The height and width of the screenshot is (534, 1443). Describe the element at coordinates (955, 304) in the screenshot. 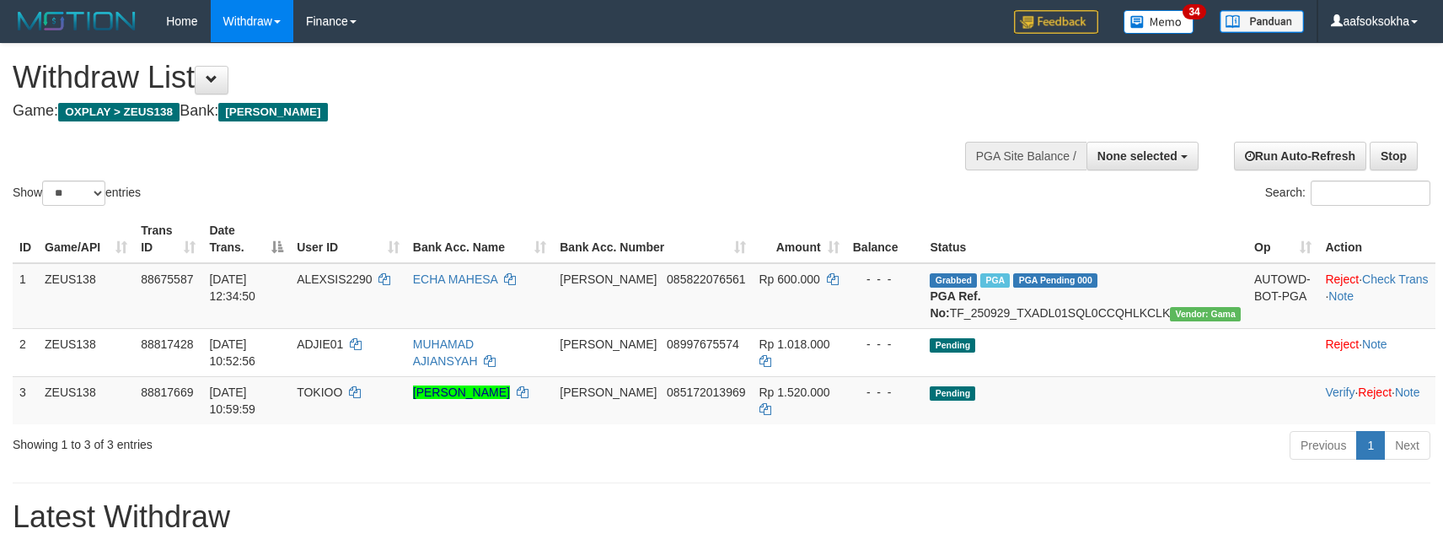

I see `b: PGA Ref. No:` at that location.